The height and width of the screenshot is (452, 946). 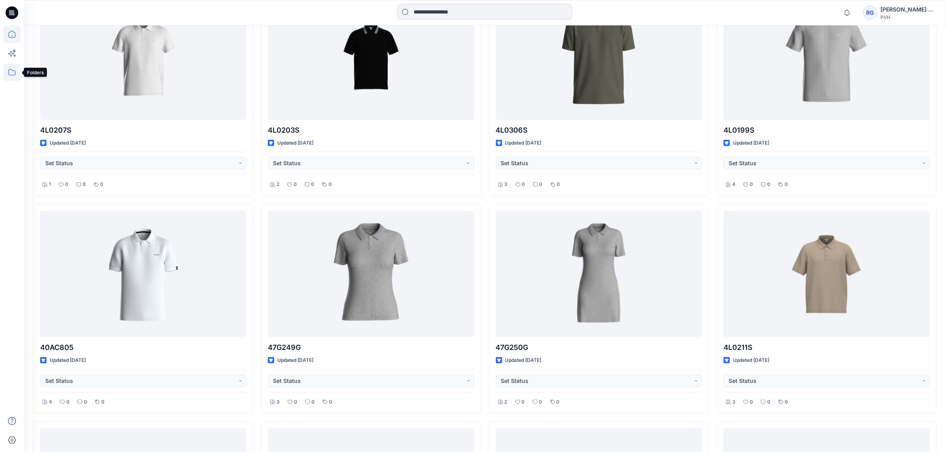 I want to click on p: 4L0211S, so click(x=827, y=348).